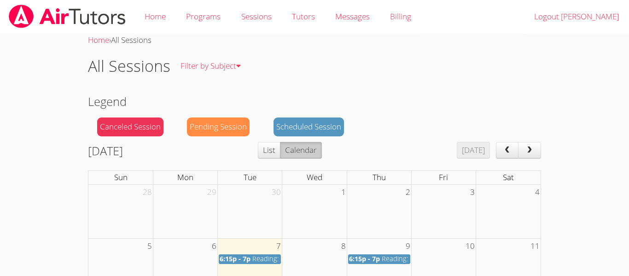  Describe the element at coordinates (269, 150) in the screenshot. I see `button: List` at that location.